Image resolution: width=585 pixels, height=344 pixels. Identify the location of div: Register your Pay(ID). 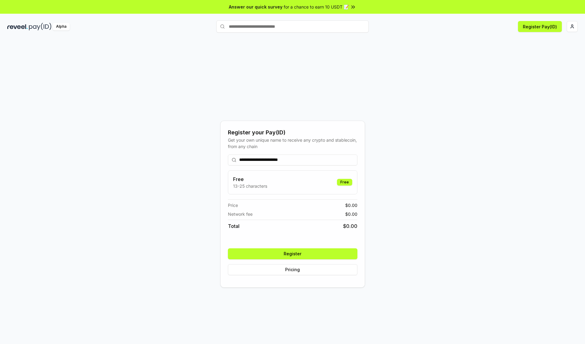
(292, 133).